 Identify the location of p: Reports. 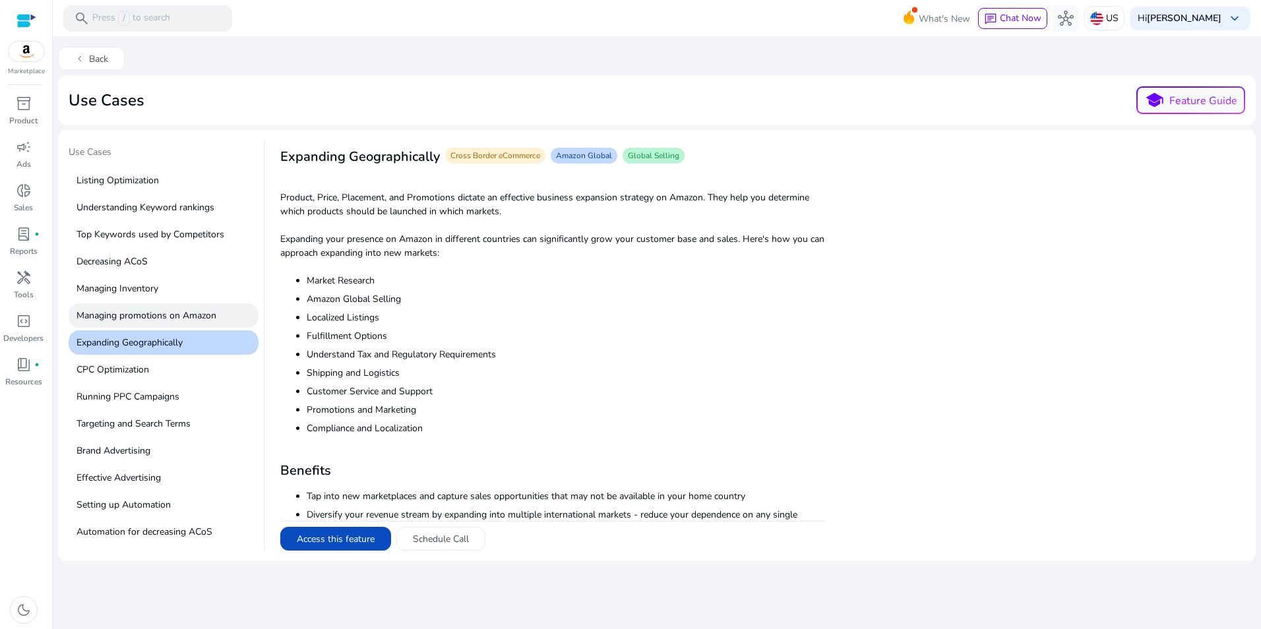
(24, 251).